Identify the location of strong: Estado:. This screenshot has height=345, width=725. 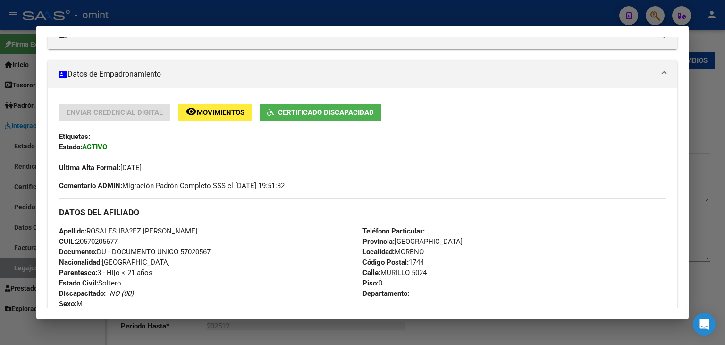
(70, 147).